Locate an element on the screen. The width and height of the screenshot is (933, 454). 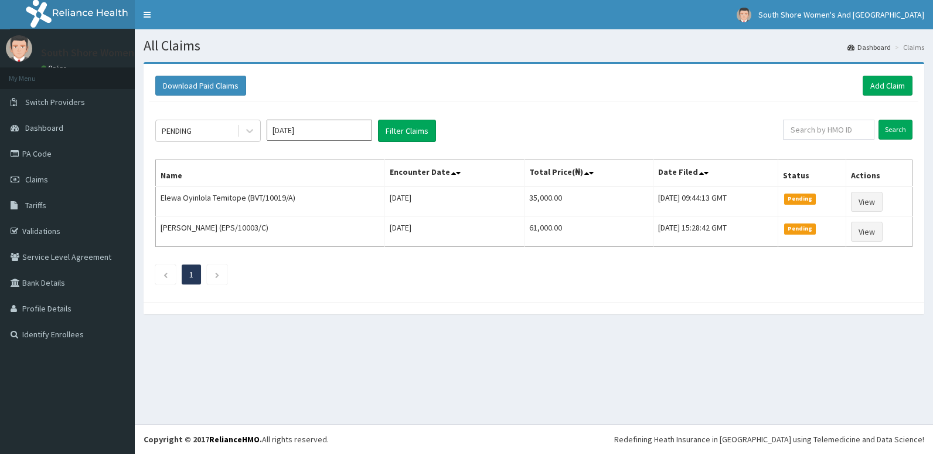
div: PENDING is located at coordinates (176, 131).